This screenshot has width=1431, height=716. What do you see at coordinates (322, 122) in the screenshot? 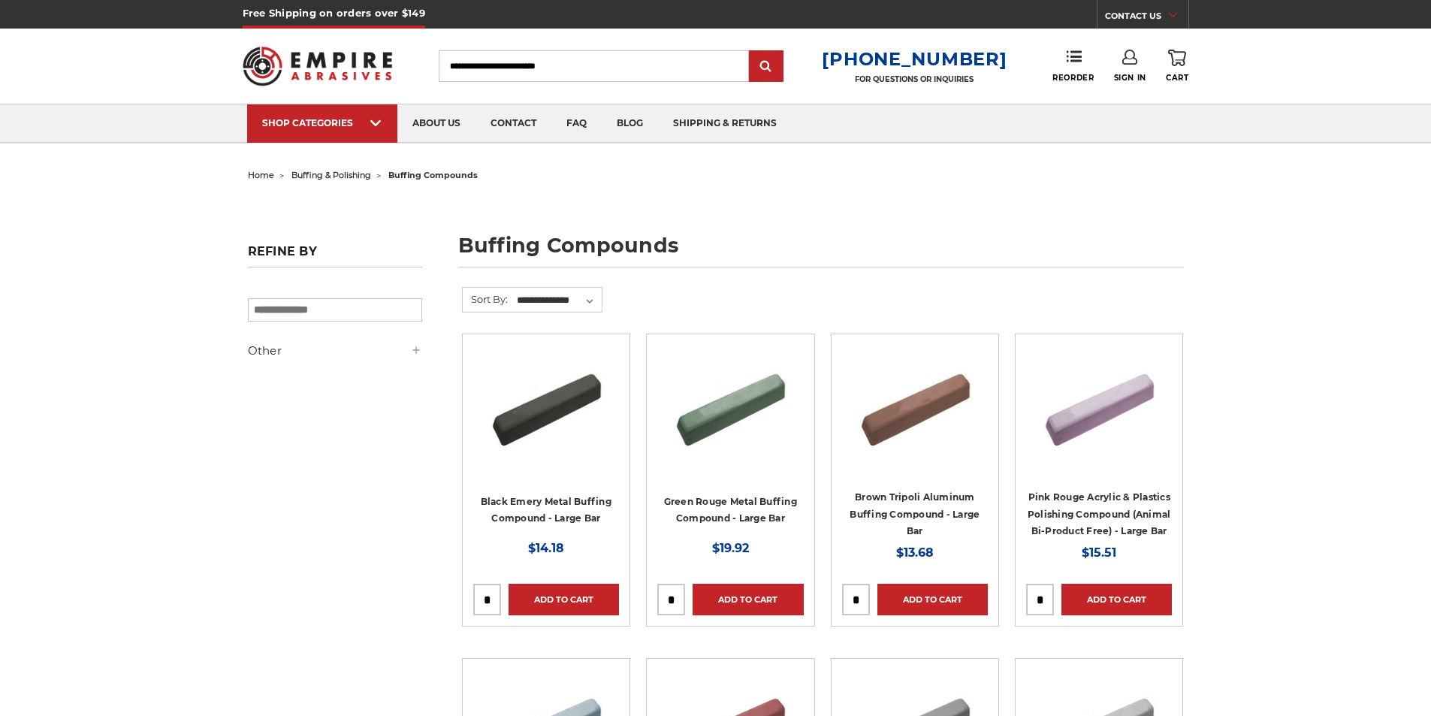
I see `div: SHOP CATEGORIES` at bounding box center [322, 122].